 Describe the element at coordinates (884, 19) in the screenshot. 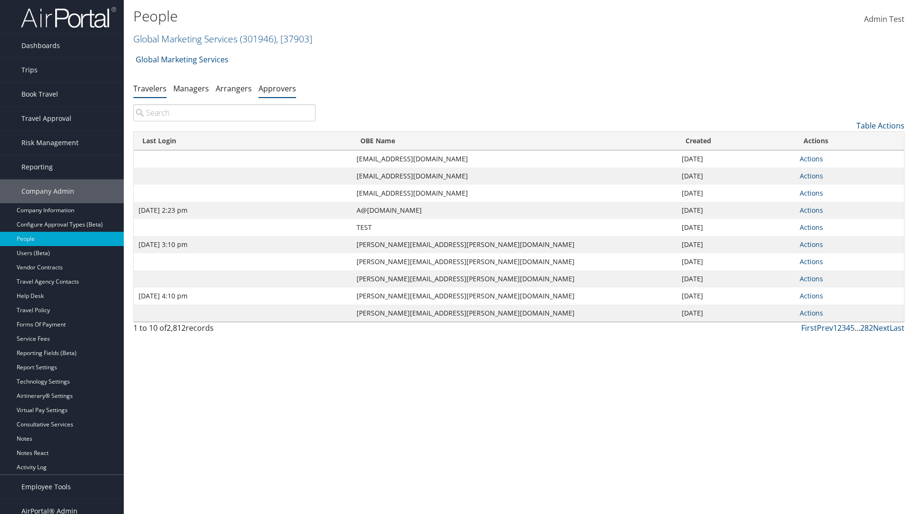

I see `span: Admin Test` at that location.